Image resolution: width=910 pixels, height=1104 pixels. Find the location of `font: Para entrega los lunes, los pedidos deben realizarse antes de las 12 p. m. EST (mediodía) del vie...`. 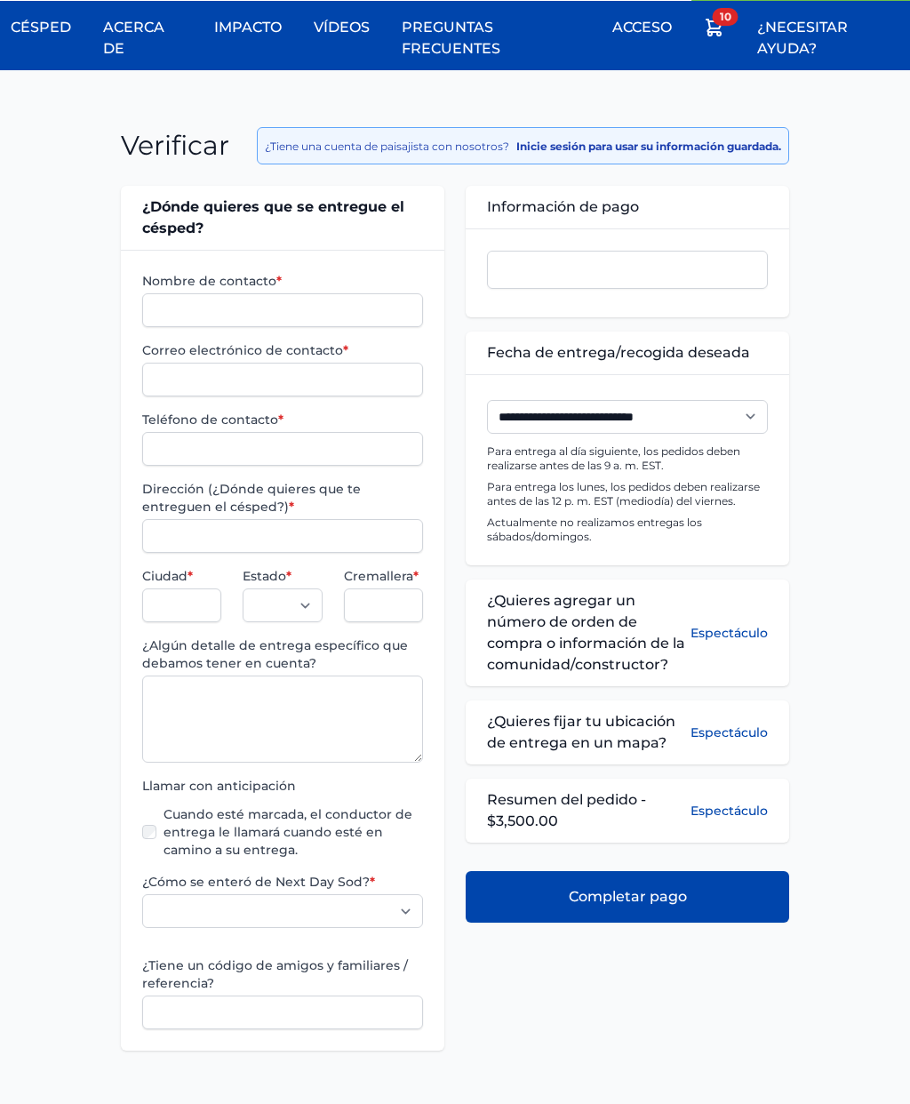

font: Para entrega los lunes, los pedidos deben realizarse antes de las 12 p. m. EST (mediodía) del vie... is located at coordinates (623, 494).